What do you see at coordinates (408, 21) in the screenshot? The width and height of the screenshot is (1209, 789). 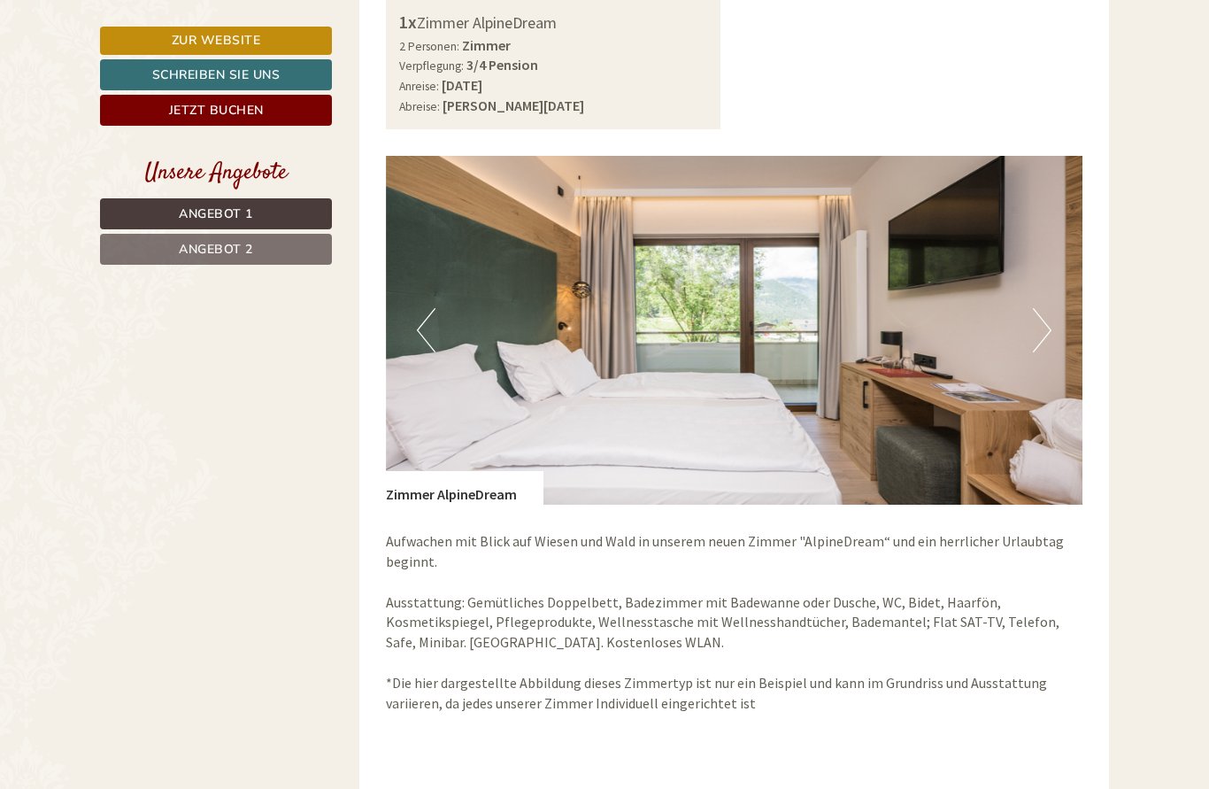 I see `b: 1x` at bounding box center [408, 21].